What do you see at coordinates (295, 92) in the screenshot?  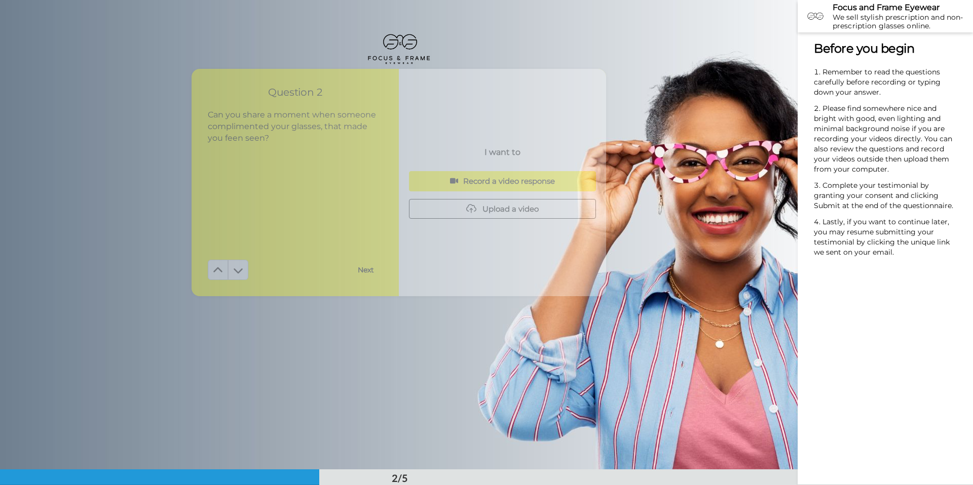 I see `h4: Question 2` at bounding box center [295, 92].